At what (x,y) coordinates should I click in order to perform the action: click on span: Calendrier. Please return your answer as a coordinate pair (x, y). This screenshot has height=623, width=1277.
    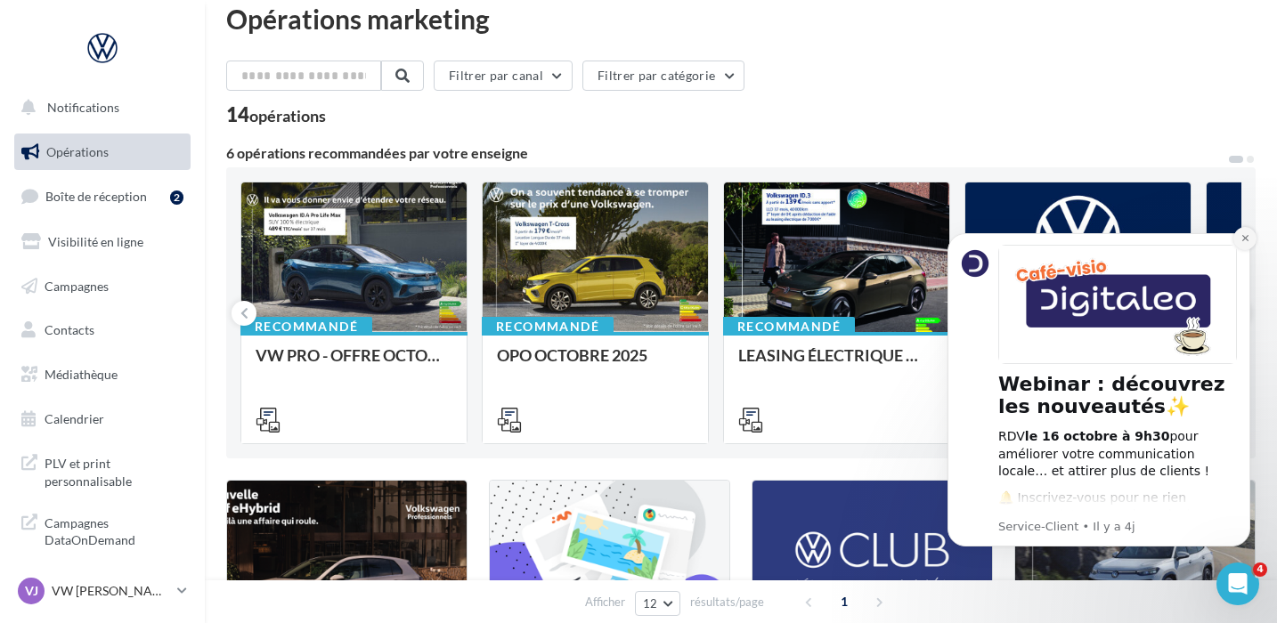
    Looking at the image, I should click on (74, 419).